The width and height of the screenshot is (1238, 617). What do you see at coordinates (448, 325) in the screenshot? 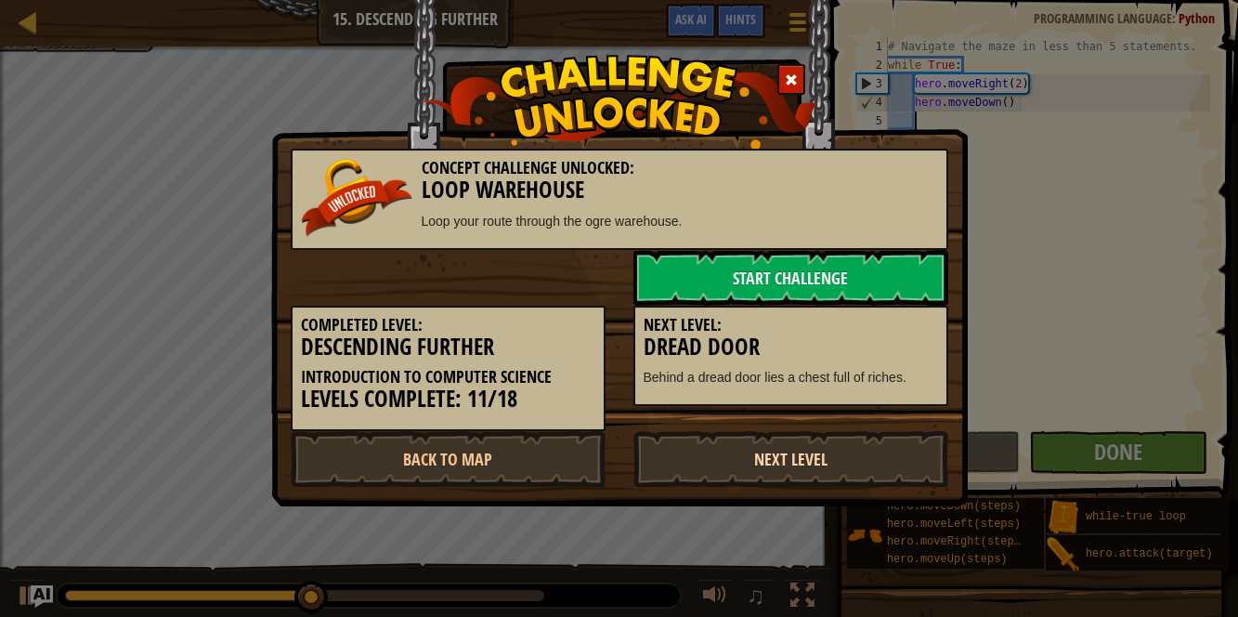
I see `h5: Completed Level:` at bounding box center [448, 325].